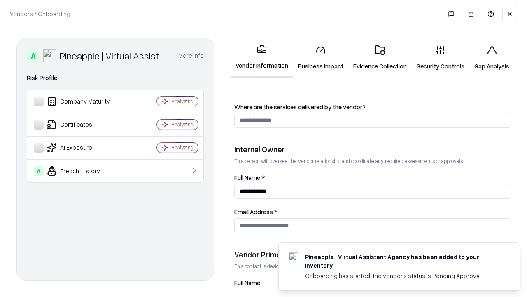  Describe the element at coordinates (115, 78) in the screenshot. I see `div: Risk Profile` at that location.